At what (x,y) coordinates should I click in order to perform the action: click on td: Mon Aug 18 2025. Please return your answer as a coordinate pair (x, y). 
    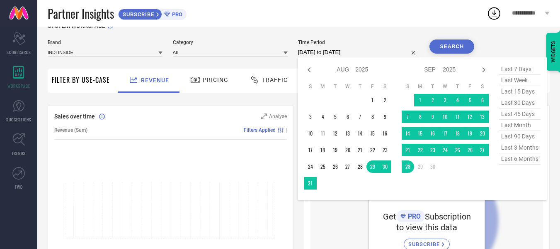
    Looking at the image, I should click on (323, 150).